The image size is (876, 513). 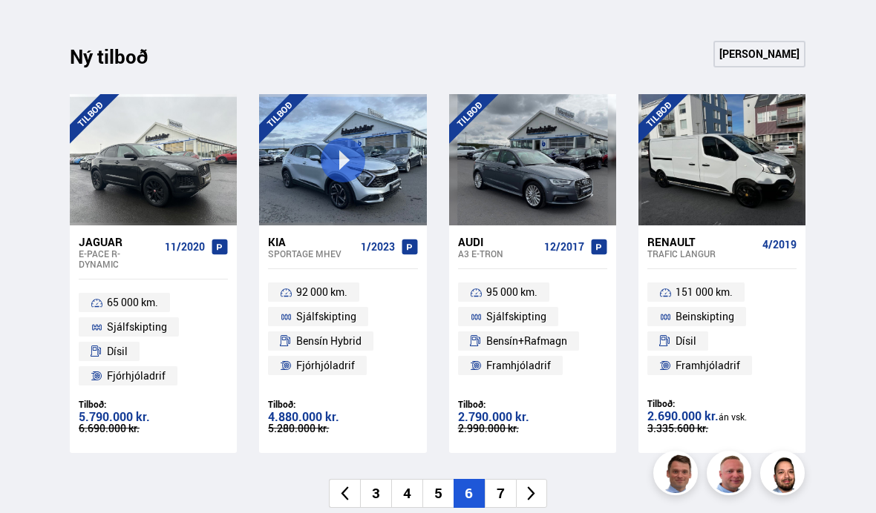 What do you see at coordinates (498, 242) in the screenshot?
I see `div: Audi` at bounding box center [498, 242].